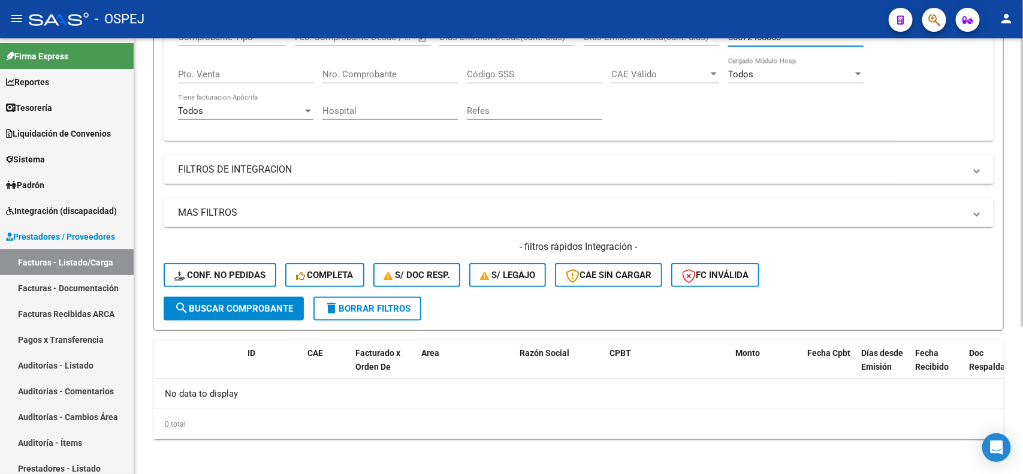 Image resolution: width=1023 pixels, height=474 pixels. What do you see at coordinates (884, 367) in the screenshot?
I see `datatable-header-cell: Días desde Emisión` at bounding box center [884, 367].